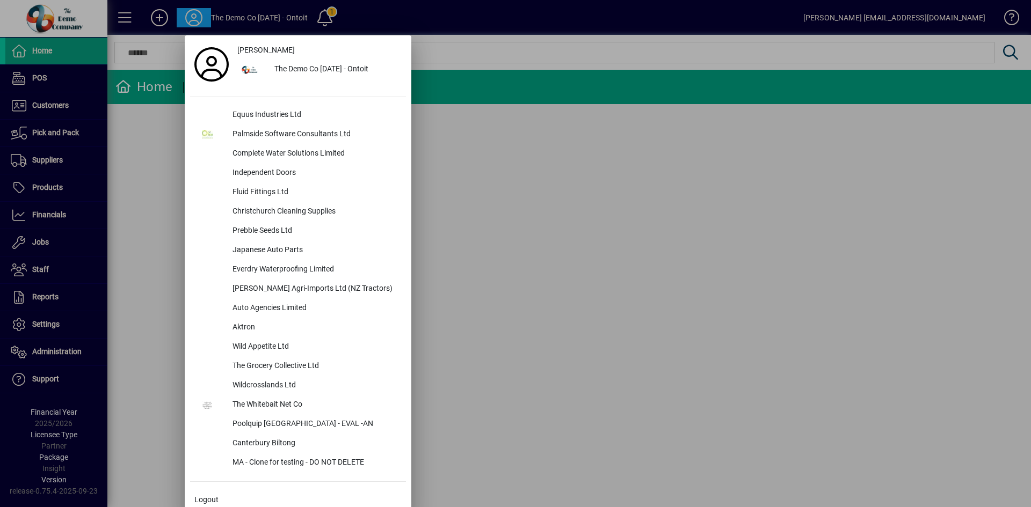  Describe the element at coordinates (298, 463) in the screenshot. I see `button: MA - Clone for testing - DO NOT DELETE` at that location.